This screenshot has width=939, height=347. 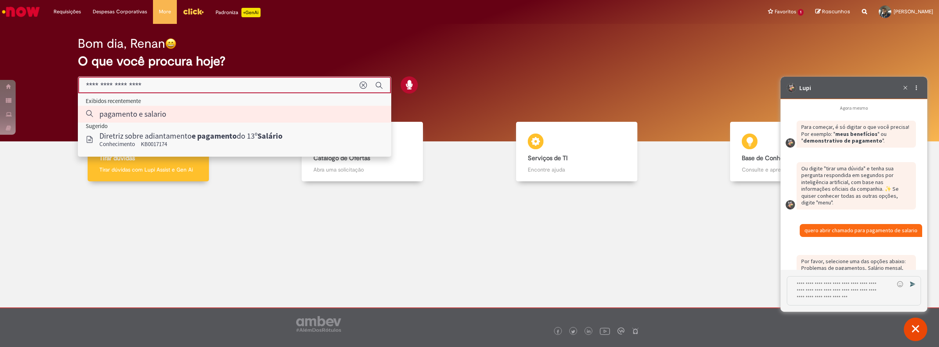 I want to click on a: Rascunhos, so click(x=832, y=12).